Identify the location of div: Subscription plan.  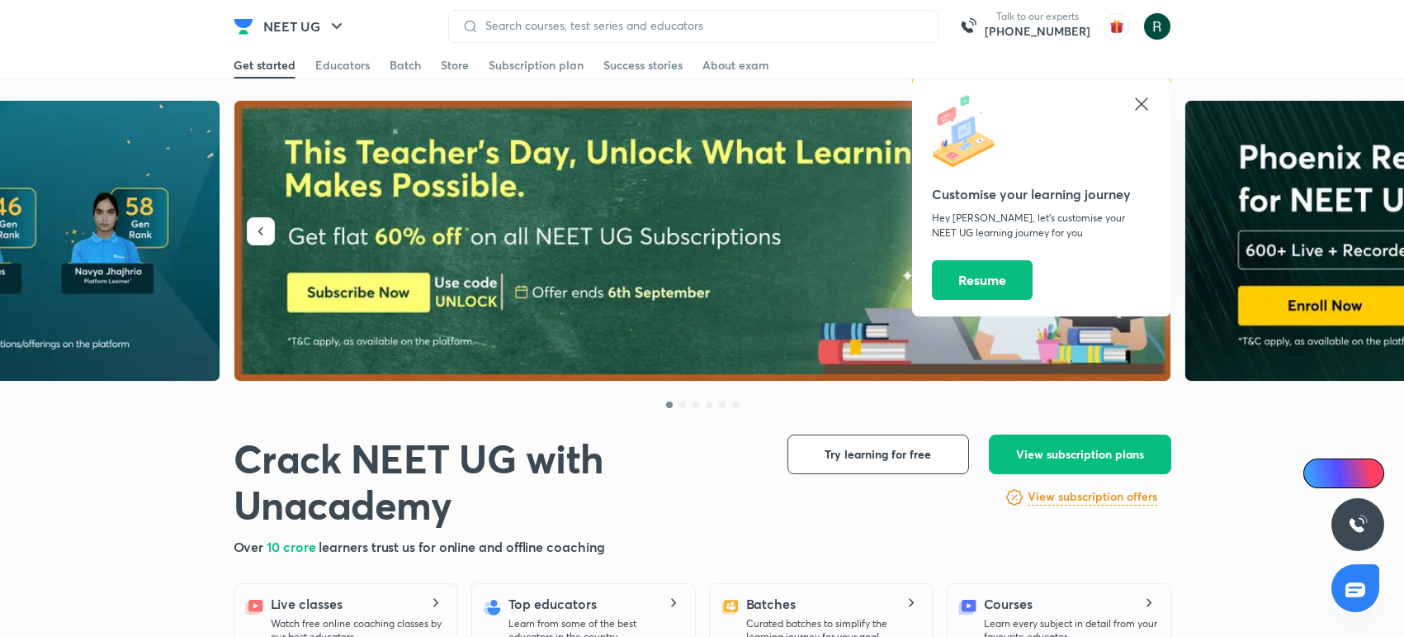
(536, 65).